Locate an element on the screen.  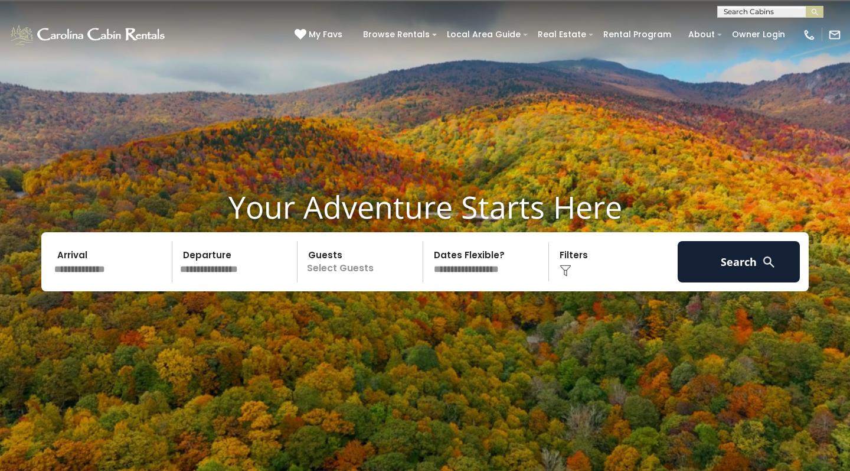
a: Rental Program is located at coordinates (637, 34).